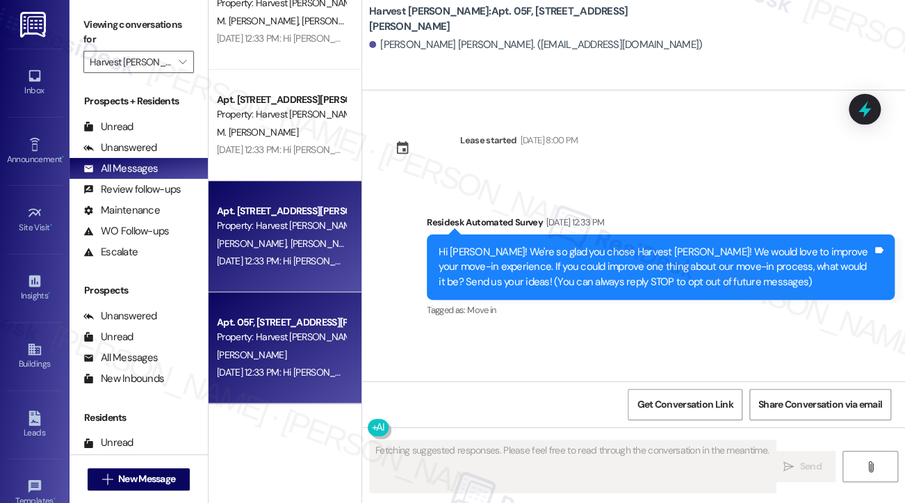 Image resolution: width=905 pixels, height=503 pixels. I want to click on a: Insights •, so click(35, 288).